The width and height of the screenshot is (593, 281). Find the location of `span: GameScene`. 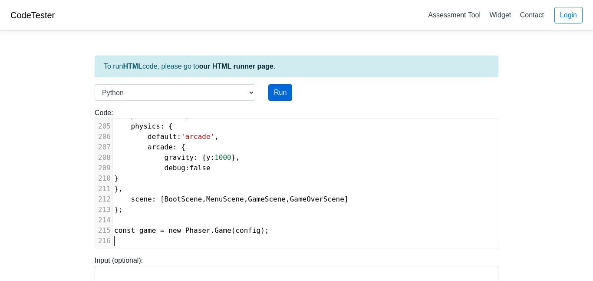

span: GameScene is located at coordinates (266, 199).